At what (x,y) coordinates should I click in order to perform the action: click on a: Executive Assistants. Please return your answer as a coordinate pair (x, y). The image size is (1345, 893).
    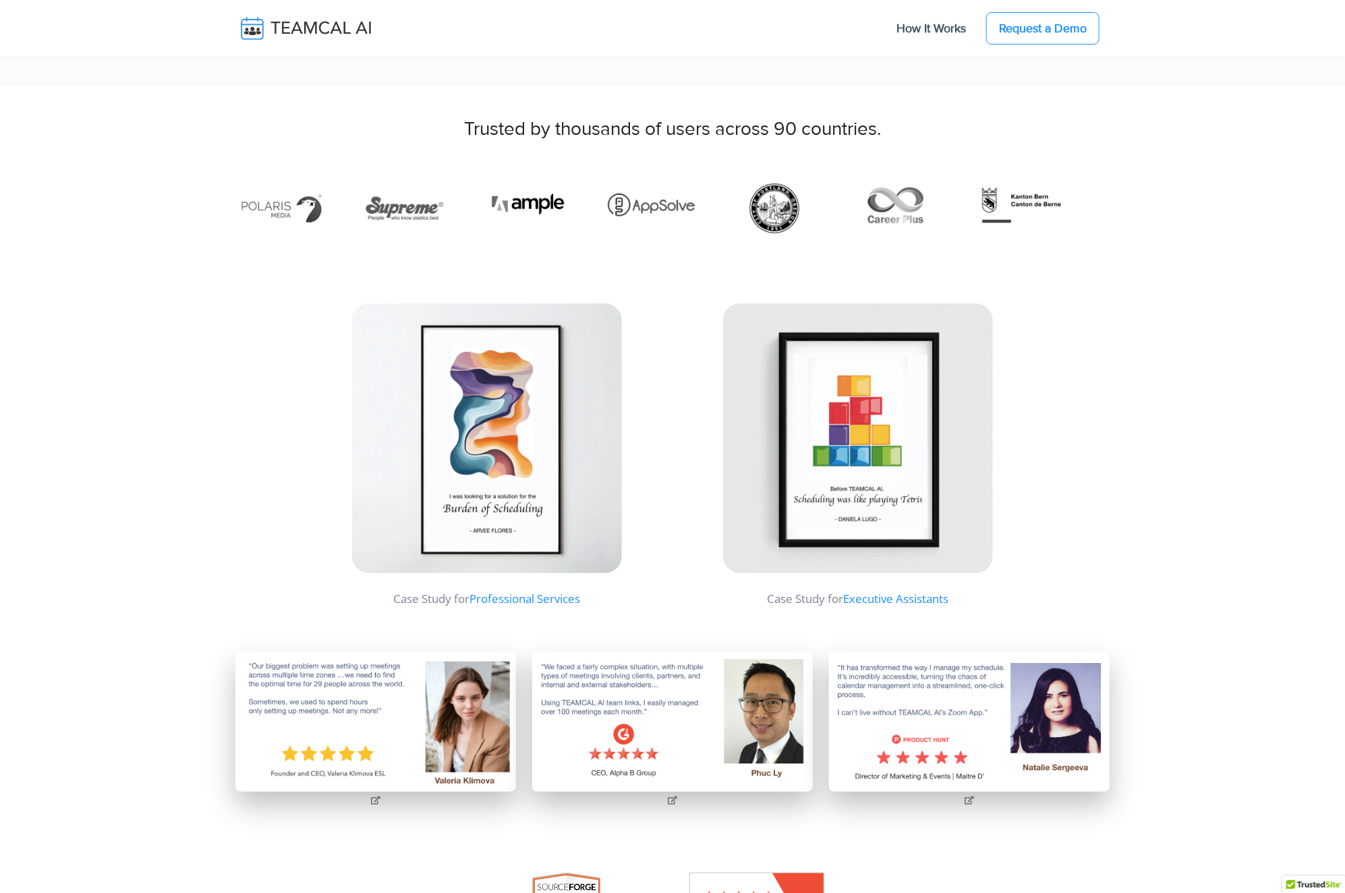
    Looking at the image, I should click on (897, 598).